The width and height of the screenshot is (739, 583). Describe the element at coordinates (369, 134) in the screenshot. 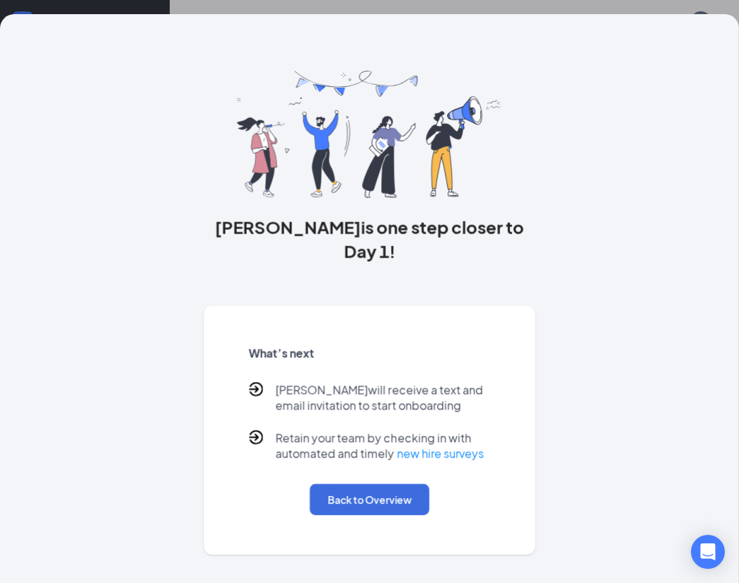

I see `img: you are all set` at that location.